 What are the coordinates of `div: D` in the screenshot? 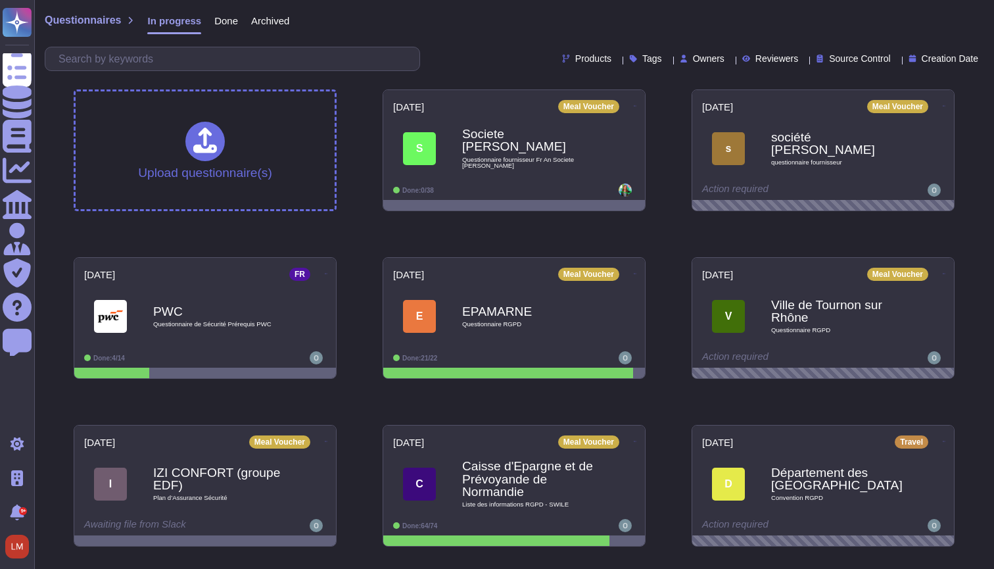 It's located at (728, 484).